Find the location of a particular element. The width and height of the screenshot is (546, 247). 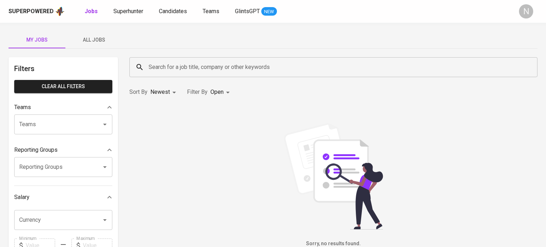

div: Teams is located at coordinates (63, 107).